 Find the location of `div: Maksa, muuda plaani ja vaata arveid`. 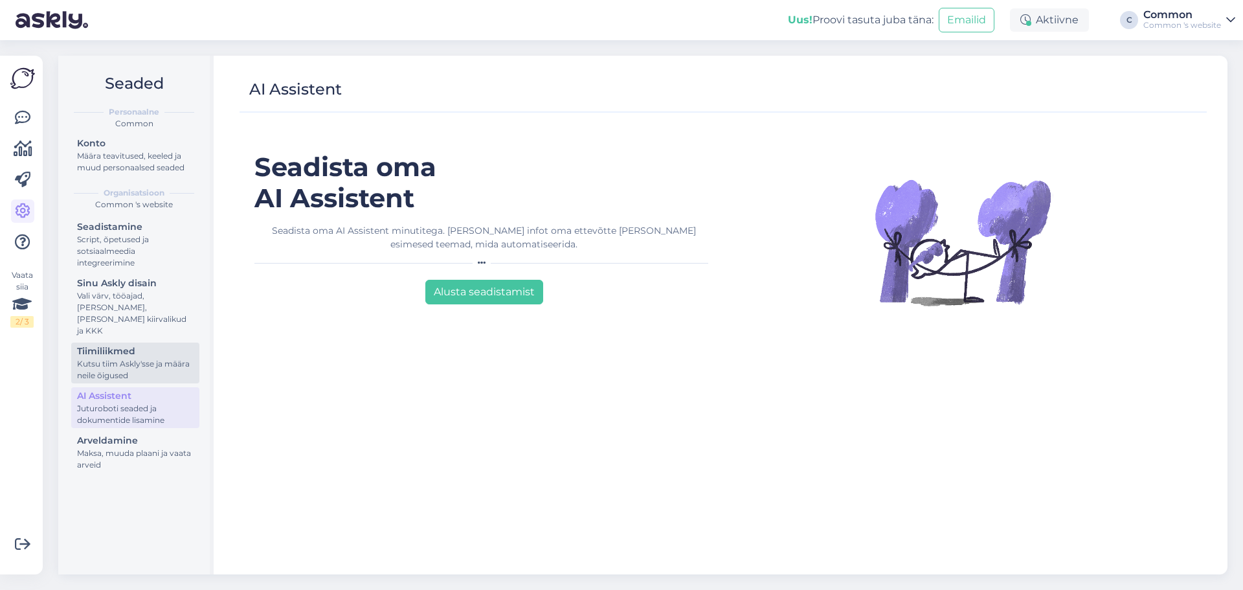

div: Maksa, muuda plaani ja vaata arveid is located at coordinates (135, 459).